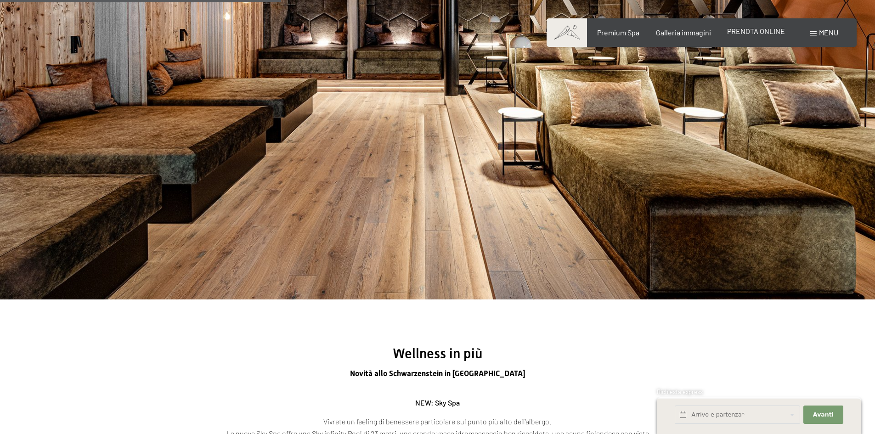 This screenshot has width=875, height=434. I want to click on span: Richiesta express, so click(680, 392).